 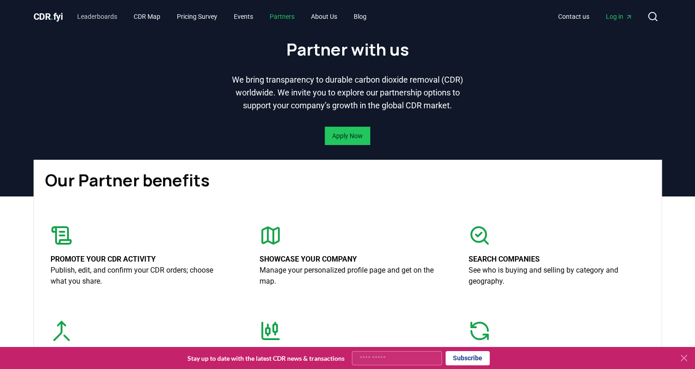 I want to click on span: CDR fyi, so click(x=48, y=17).